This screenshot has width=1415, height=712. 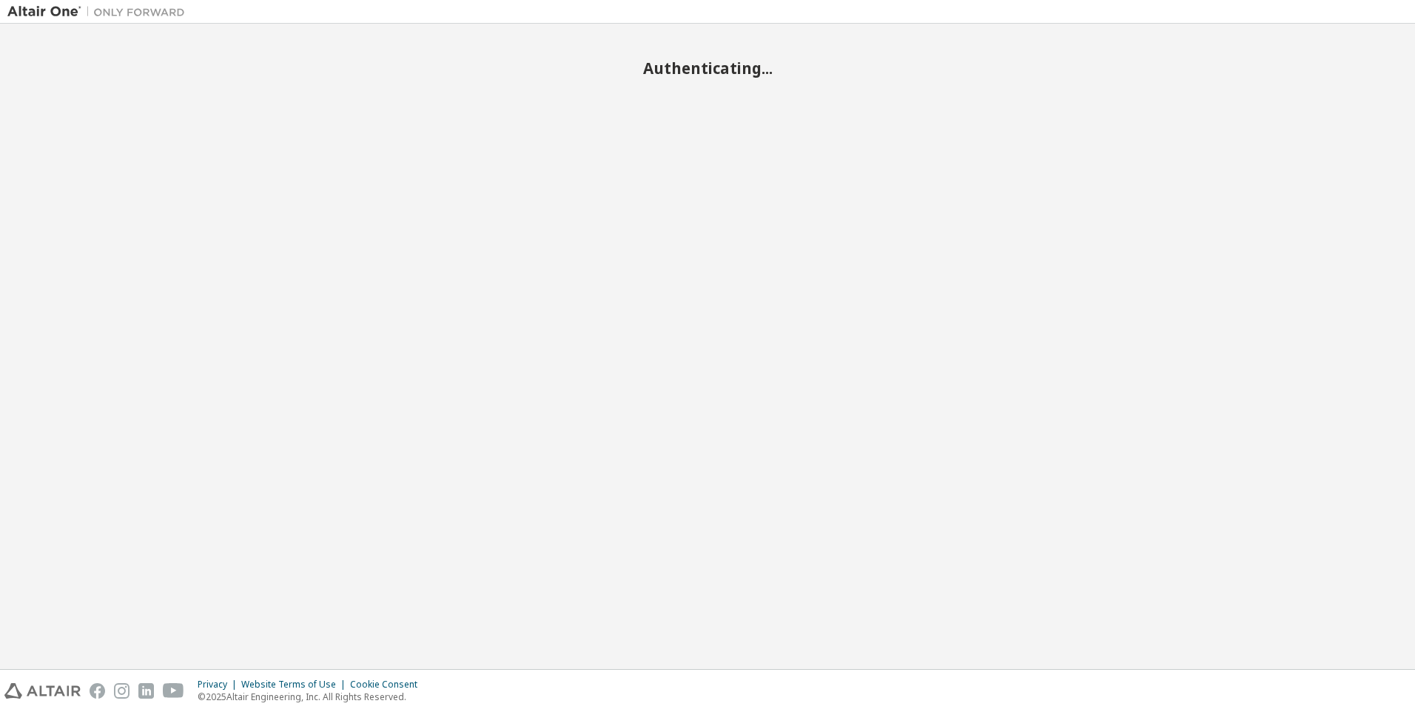 I want to click on div: Cookie Consent, so click(x=388, y=685).